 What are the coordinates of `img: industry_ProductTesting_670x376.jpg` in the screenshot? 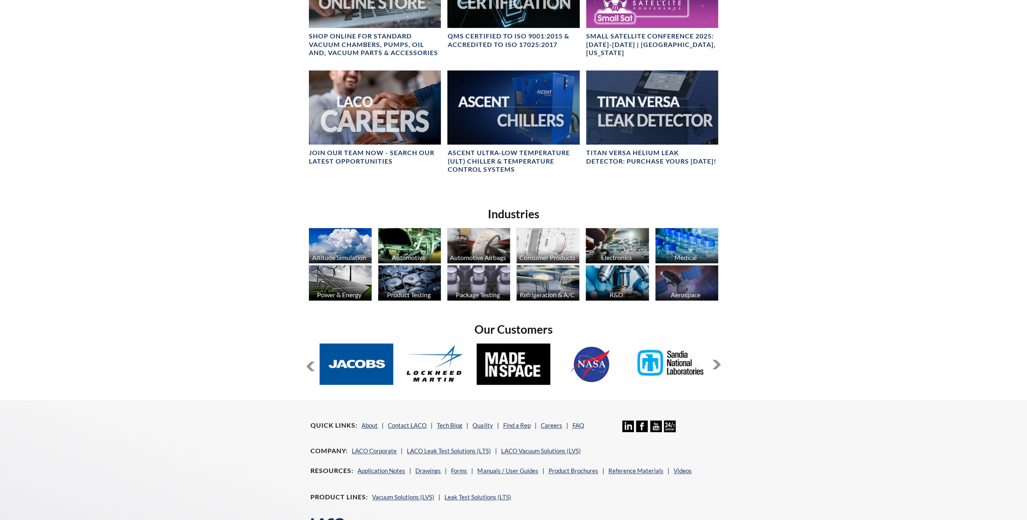 It's located at (409, 283).